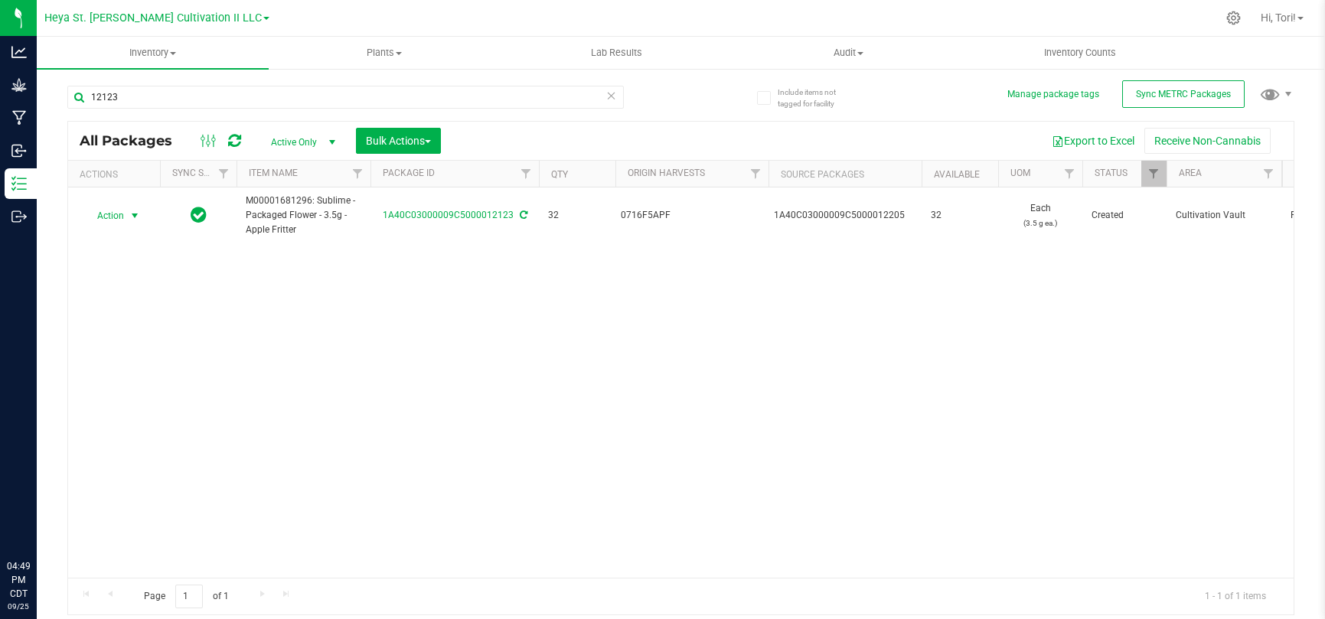 This screenshot has height=619, width=1325. Describe the element at coordinates (666, 173) in the screenshot. I see `a: Origin Harvests` at that location.